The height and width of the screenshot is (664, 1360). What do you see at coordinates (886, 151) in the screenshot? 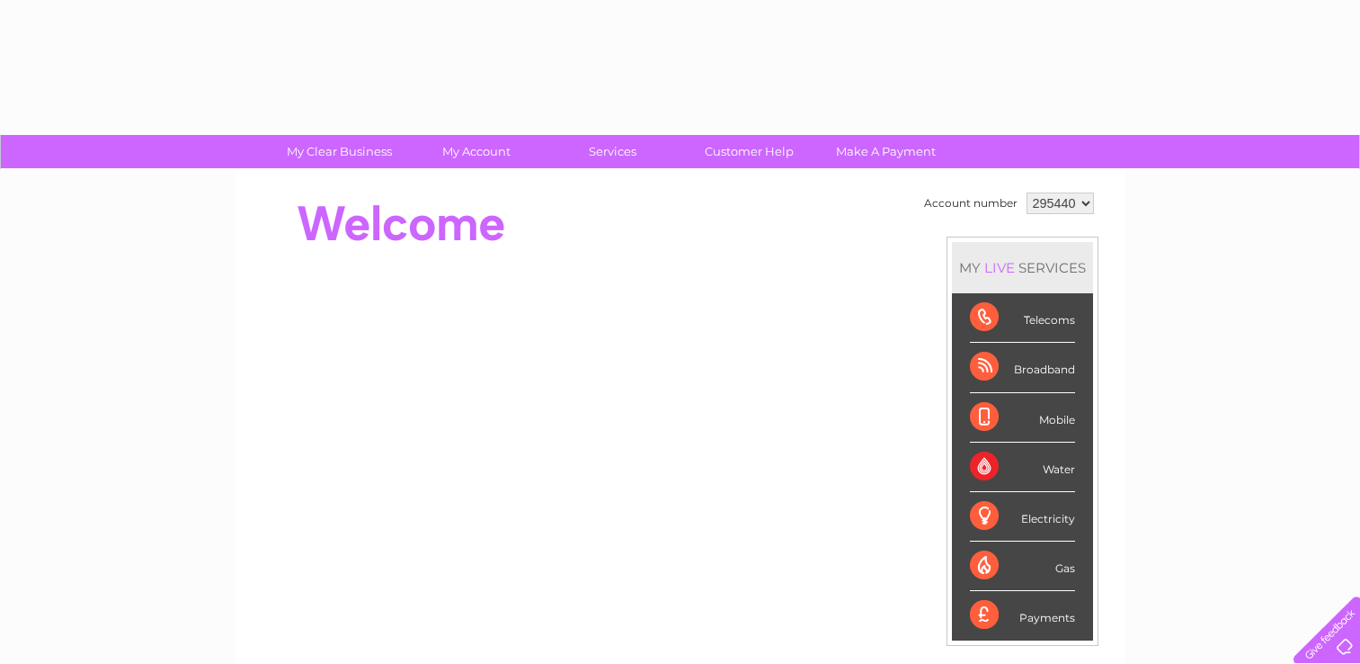
I see `a: Make A Payment` at bounding box center [886, 151].